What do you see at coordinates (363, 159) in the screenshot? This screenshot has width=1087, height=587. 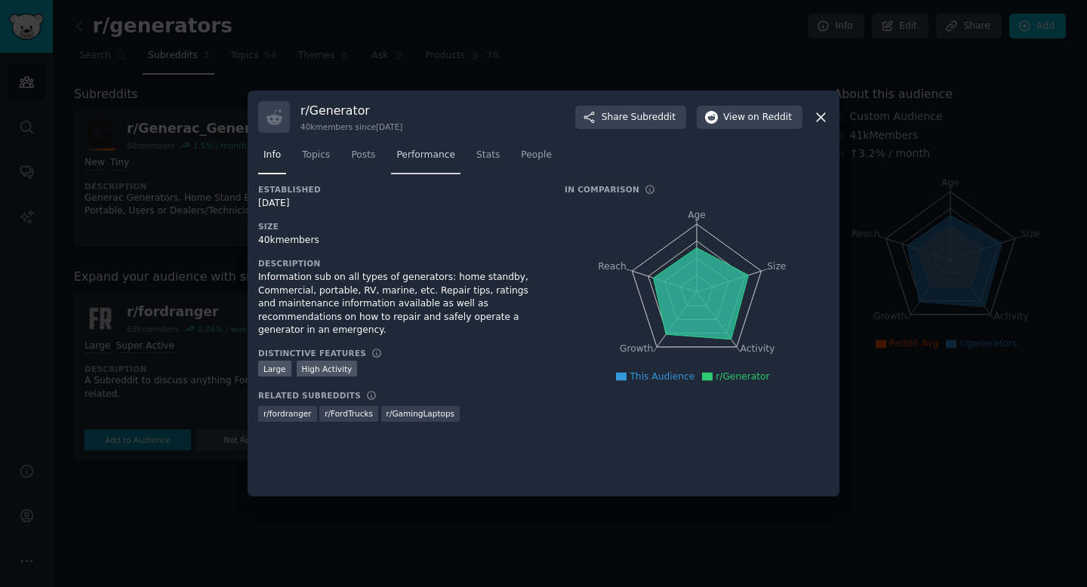 I see `a: Posts` at bounding box center [363, 159].